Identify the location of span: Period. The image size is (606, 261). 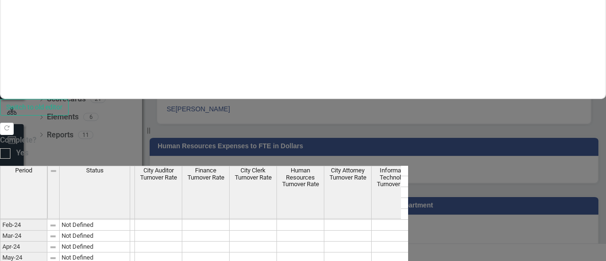
(24, 170).